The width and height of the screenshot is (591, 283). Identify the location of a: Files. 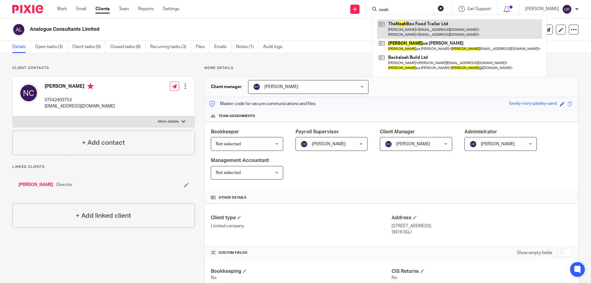
(203, 47).